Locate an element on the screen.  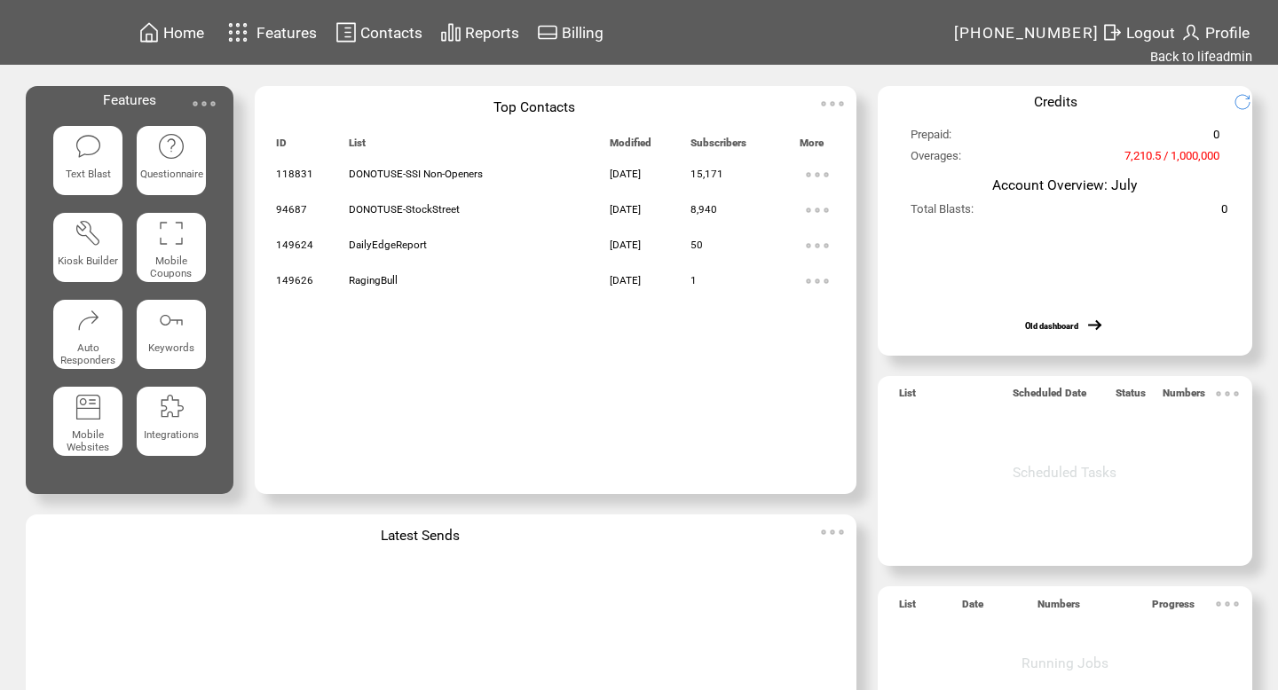
span: 7,210.5 / 1,000,000 is located at coordinates (1171, 159).